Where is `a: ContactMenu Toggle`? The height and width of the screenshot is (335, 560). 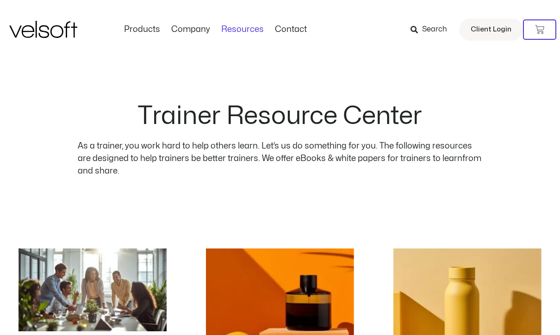 a: ContactMenu Toggle is located at coordinates (291, 30).